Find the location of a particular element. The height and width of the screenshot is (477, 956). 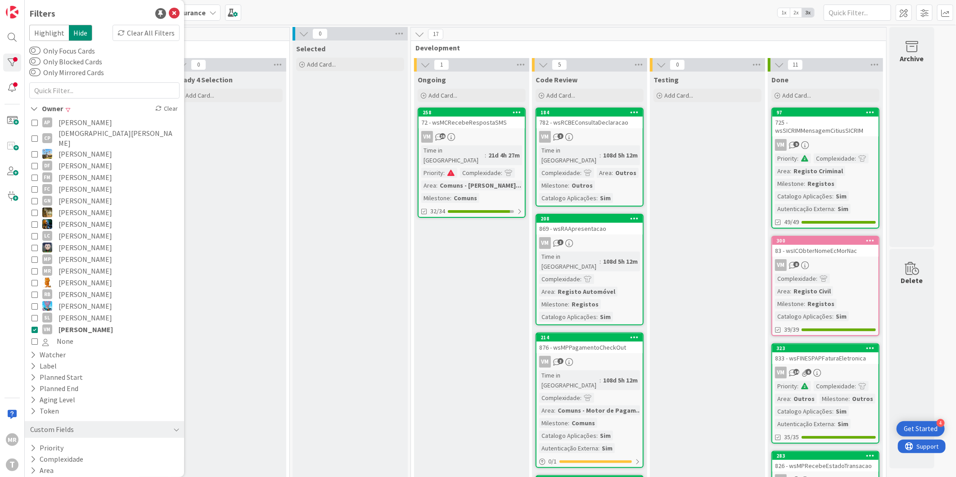

button: Area is located at coordinates (42, 471).